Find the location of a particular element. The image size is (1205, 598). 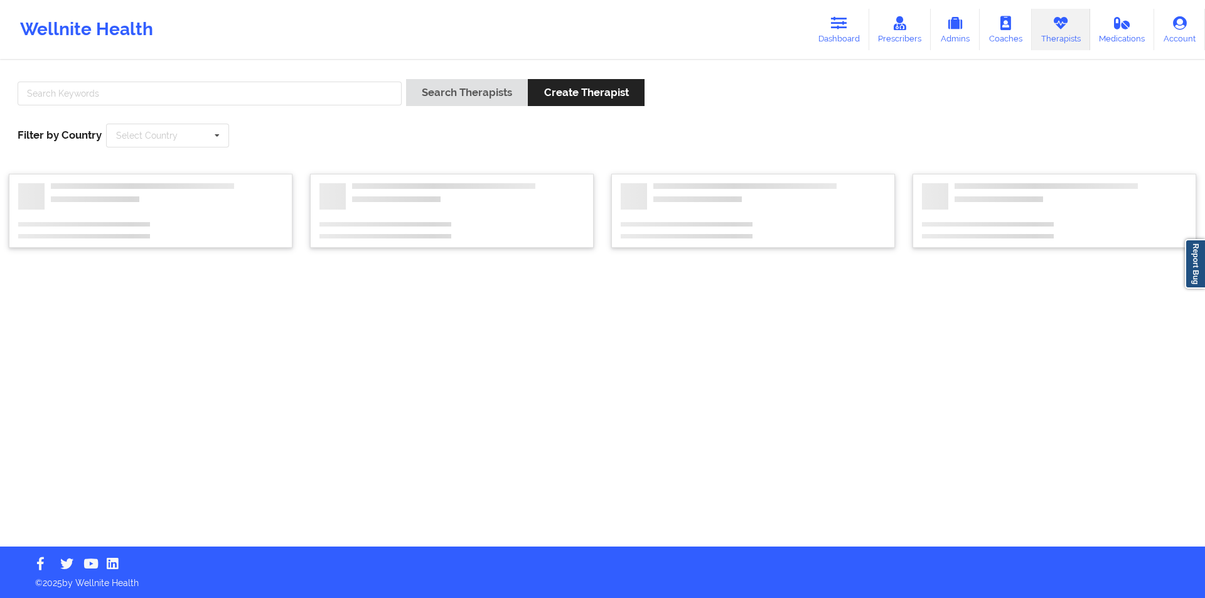

a: Coaches is located at coordinates (1005, 29).